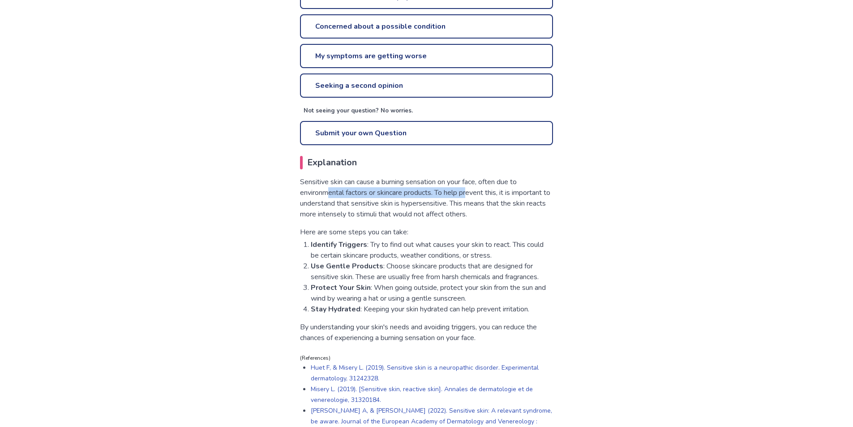 This screenshot has width=853, height=427. What do you see at coordinates (426, 163) in the screenshot?
I see `h2: Explanation` at bounding box center [426, 163].